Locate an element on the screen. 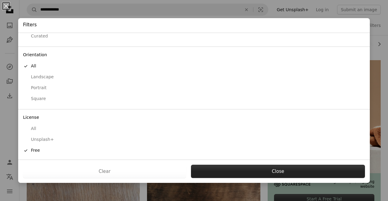  div: Free is located at coordinates (194, 151).